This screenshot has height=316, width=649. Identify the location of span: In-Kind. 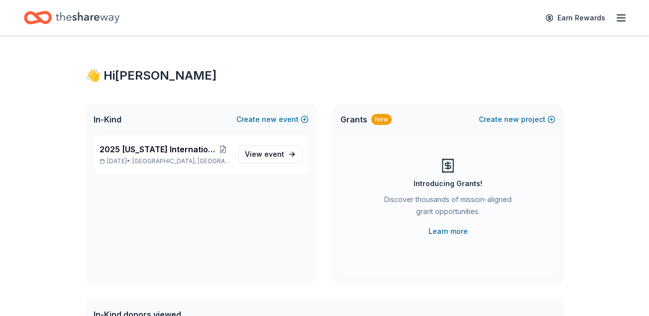
(107, 119).